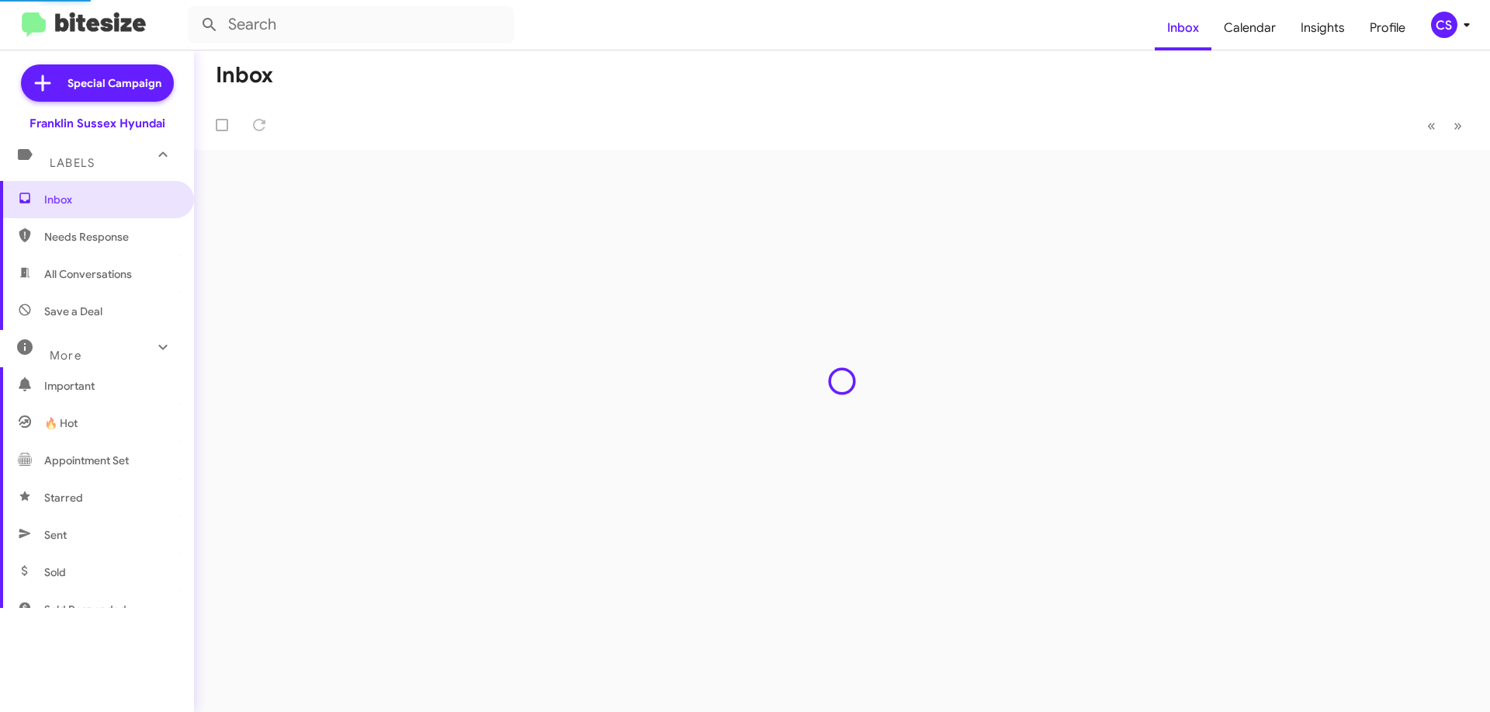  I want to click on span: Insights, so click(1322, 28).